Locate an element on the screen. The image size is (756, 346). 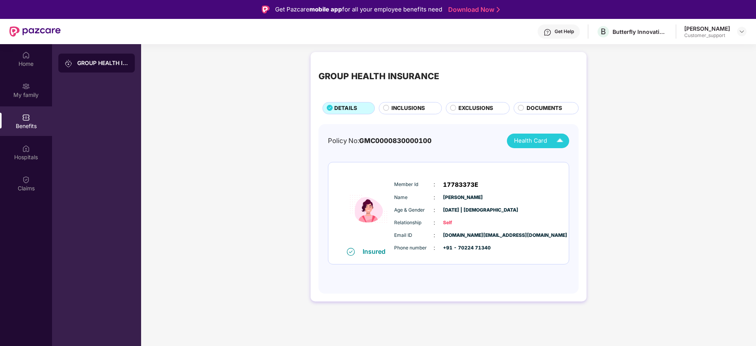
img: svg+xml;base64,PHN2ZyBpZD0iSG9zcGl0YWxzIiB4bWxucz0iaHR0cDovL3d3dy53My5vcmcvMjAwMC9zdmciIHdpZHRoPS... is located at coordinates (26, 149).